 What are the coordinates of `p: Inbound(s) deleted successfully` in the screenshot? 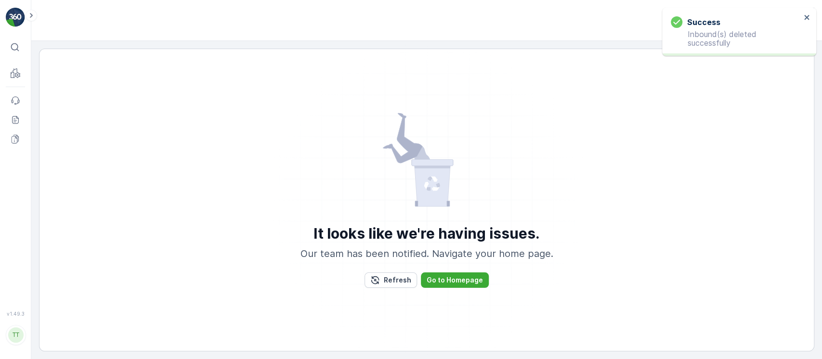 It's located at (736, 39).